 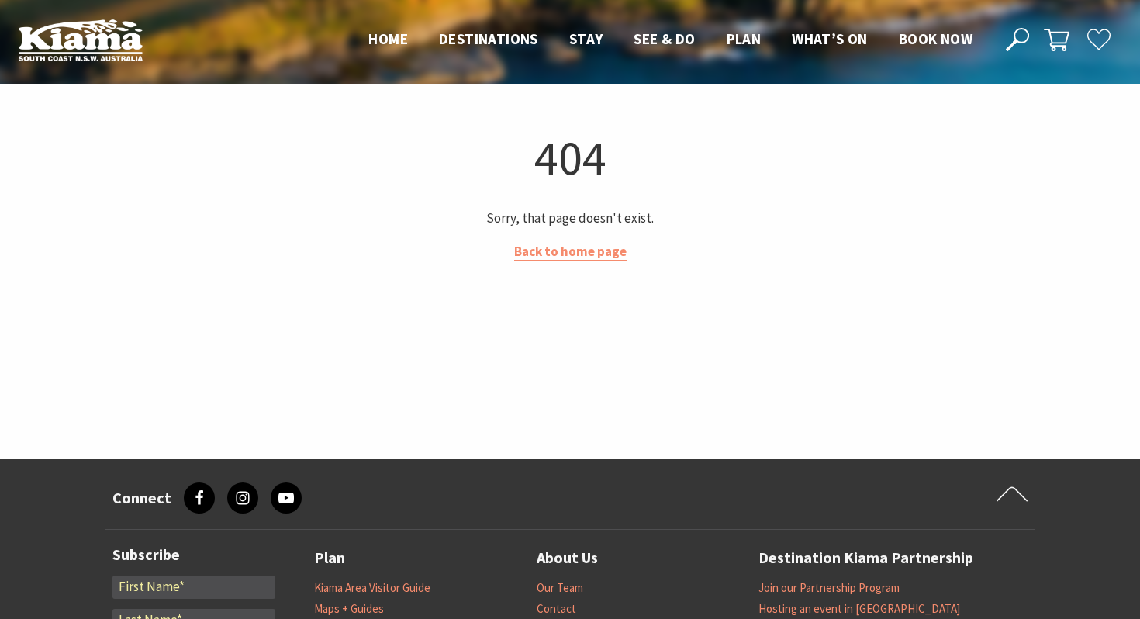 What do you see at coordinates (388, 39) in the screenshot?
I see `span: Home` at bounding box center [388, 39].